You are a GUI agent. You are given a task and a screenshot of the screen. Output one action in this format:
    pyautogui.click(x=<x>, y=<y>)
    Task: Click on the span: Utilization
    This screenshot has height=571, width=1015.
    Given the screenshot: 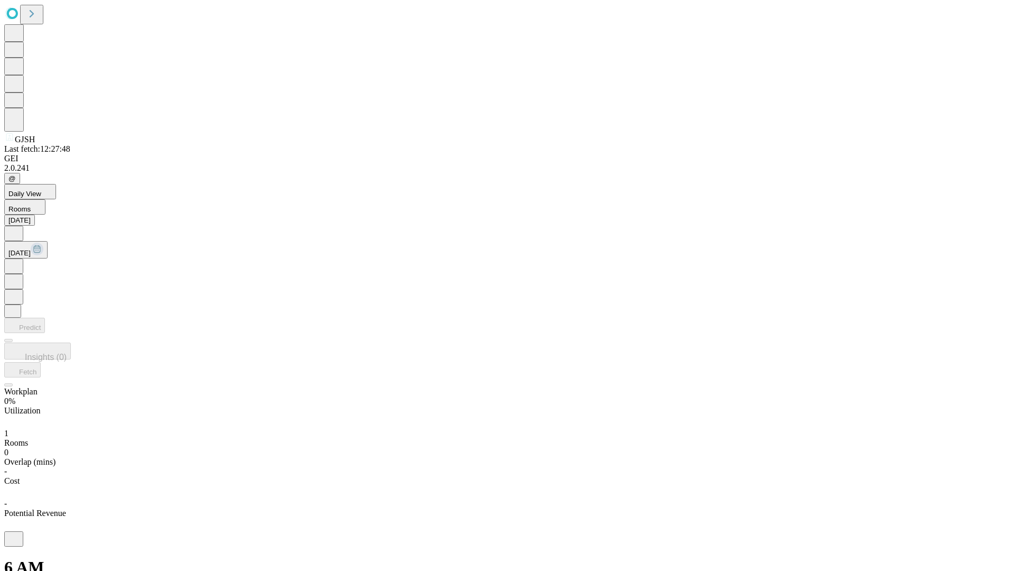 What is the action you would take?
    pyautogui.click(x=22, y=410)
    